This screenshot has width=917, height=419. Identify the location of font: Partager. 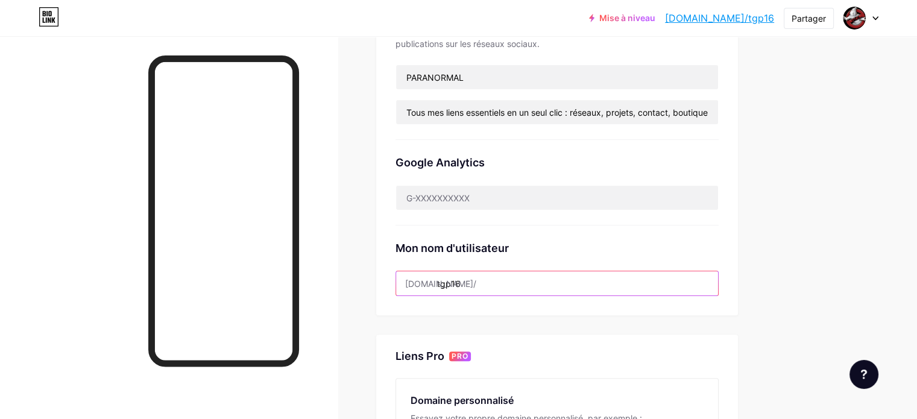
(809, 18).